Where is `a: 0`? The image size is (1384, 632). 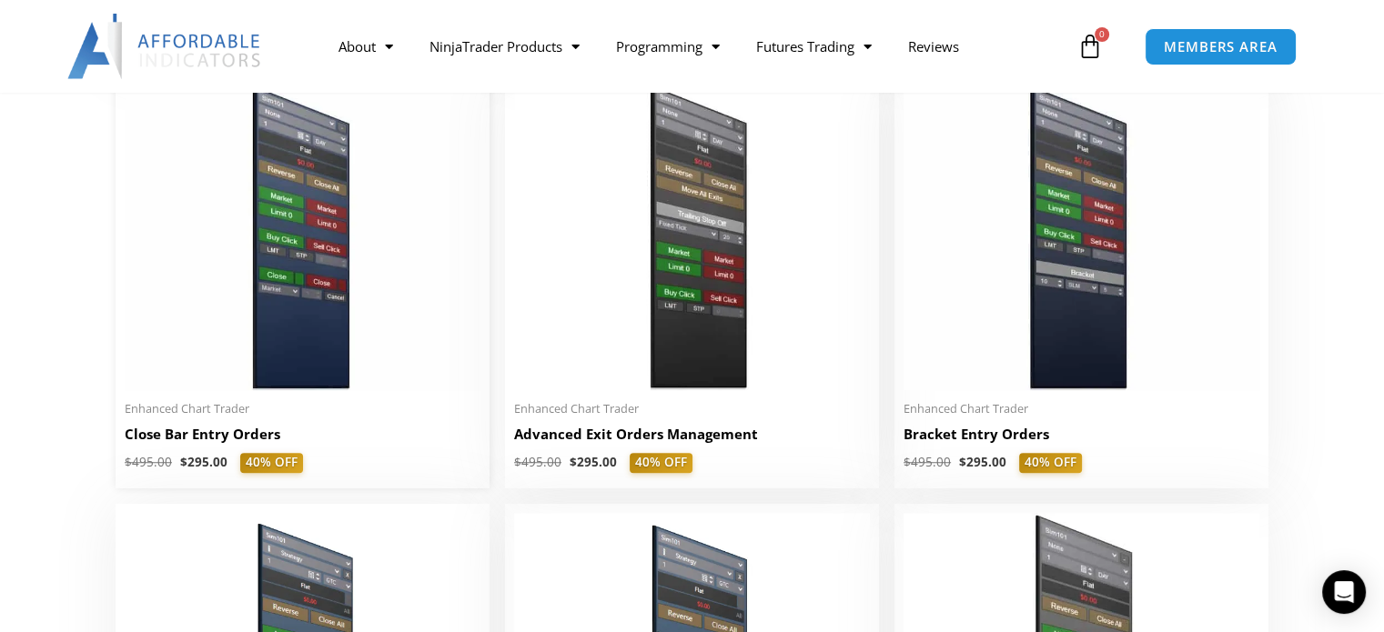 a: 0 is located at coordinates (1090, 46).